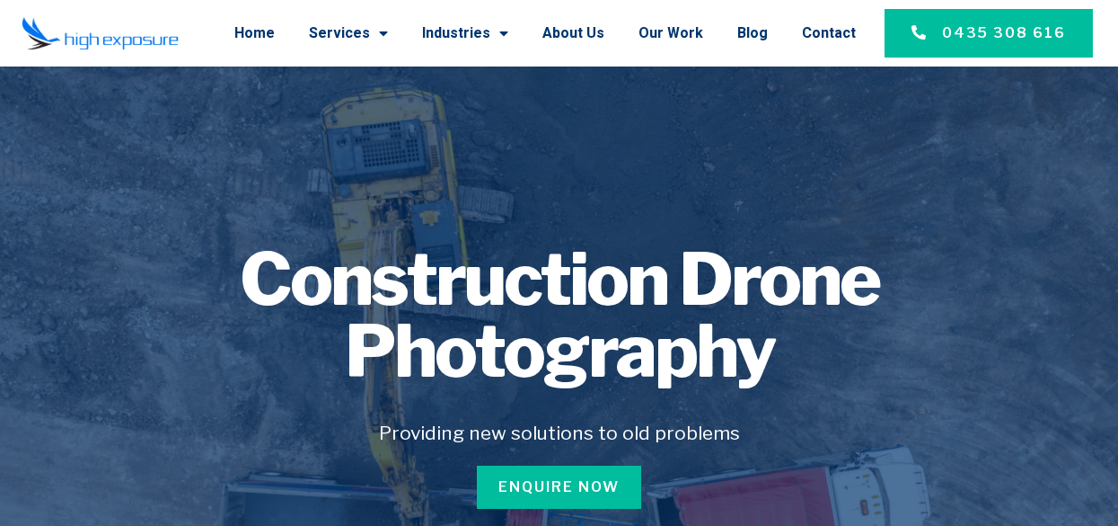 The image size is (1118, 526). Describe the element at coordinates (465, 33) in the screenshot. I see `a: Industries` at that location.